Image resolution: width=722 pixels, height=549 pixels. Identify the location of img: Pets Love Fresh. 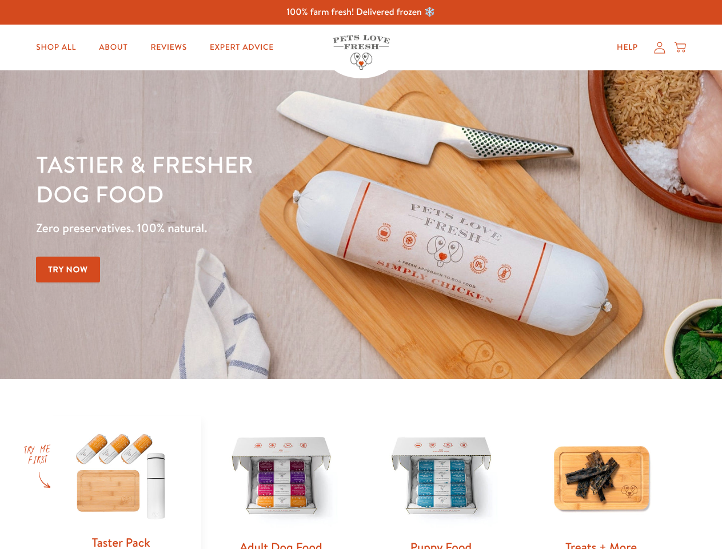
(362, 52).